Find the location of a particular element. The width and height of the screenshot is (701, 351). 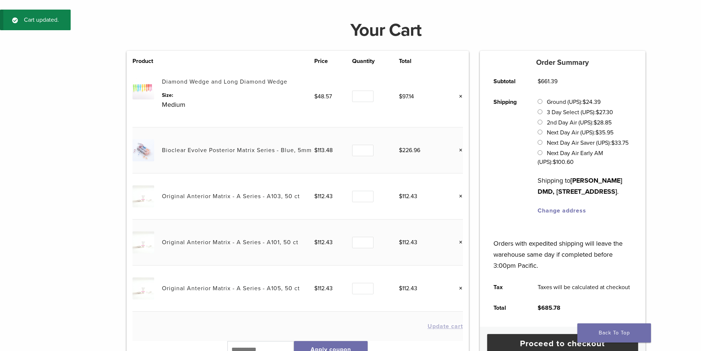

img: Original Anterior Matrix - A Series - A105, 50 ct is located at coordinates (143, 288).